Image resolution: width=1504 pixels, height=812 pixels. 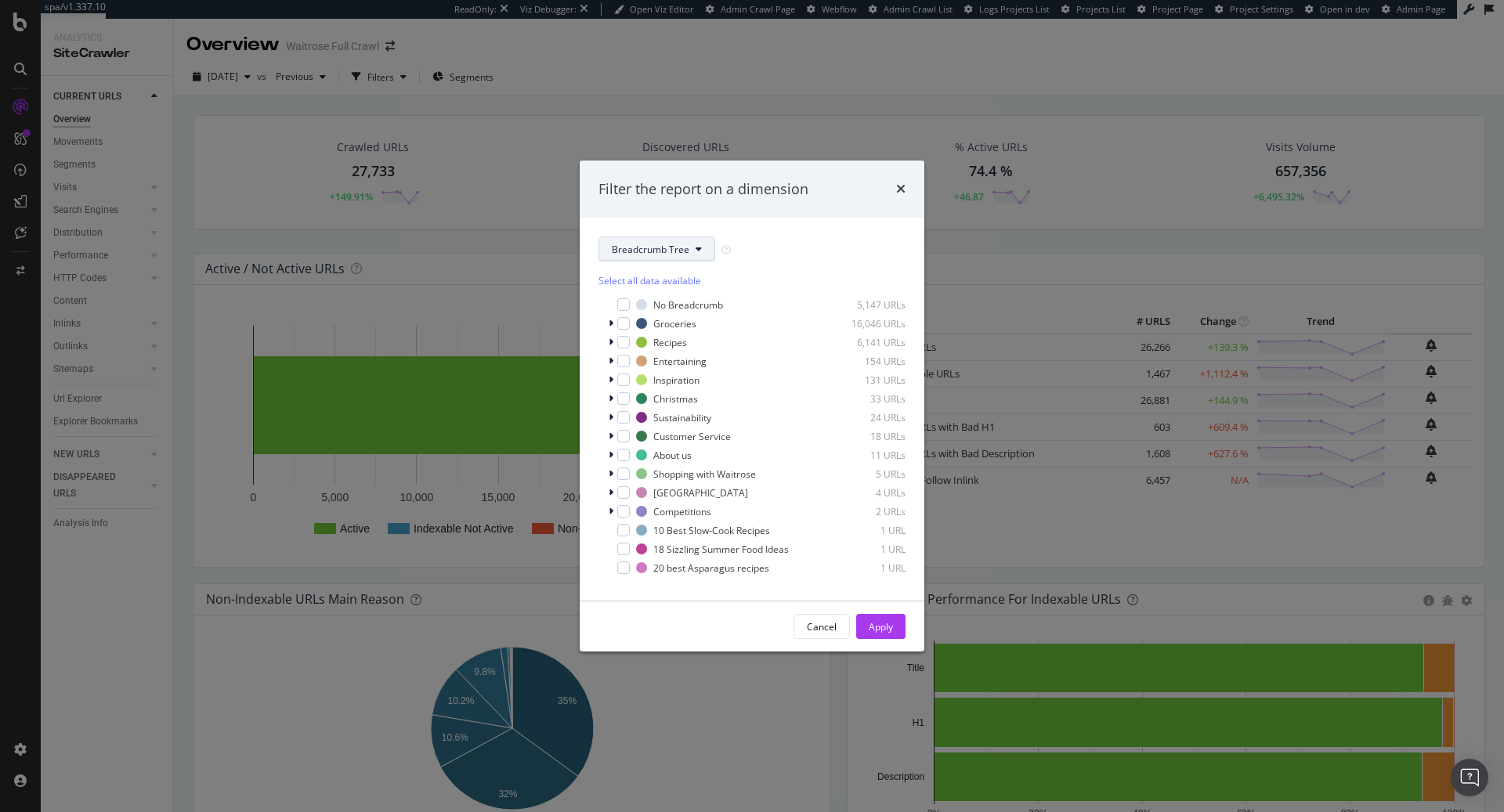 I want to click on button: Breadcrumb Tree, so click(x=657, y=249).